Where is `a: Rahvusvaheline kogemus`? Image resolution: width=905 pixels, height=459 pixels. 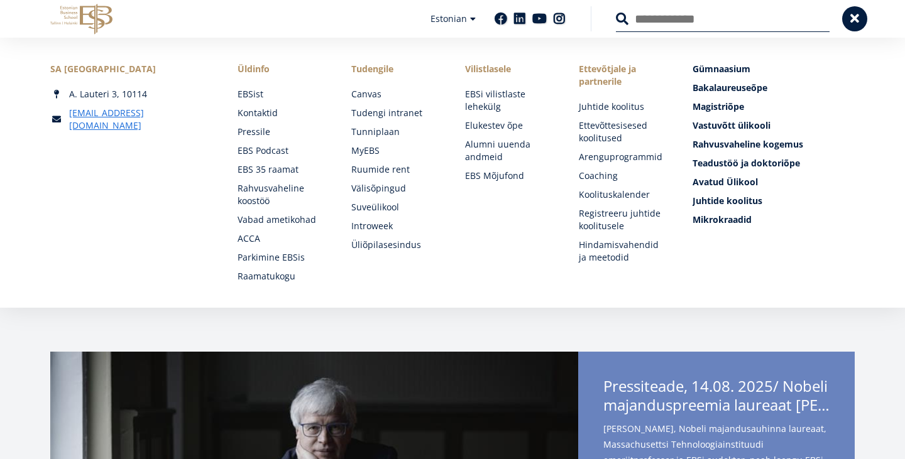
a: Rahvusvaheline kogemus is located at coordinates (774, 145).